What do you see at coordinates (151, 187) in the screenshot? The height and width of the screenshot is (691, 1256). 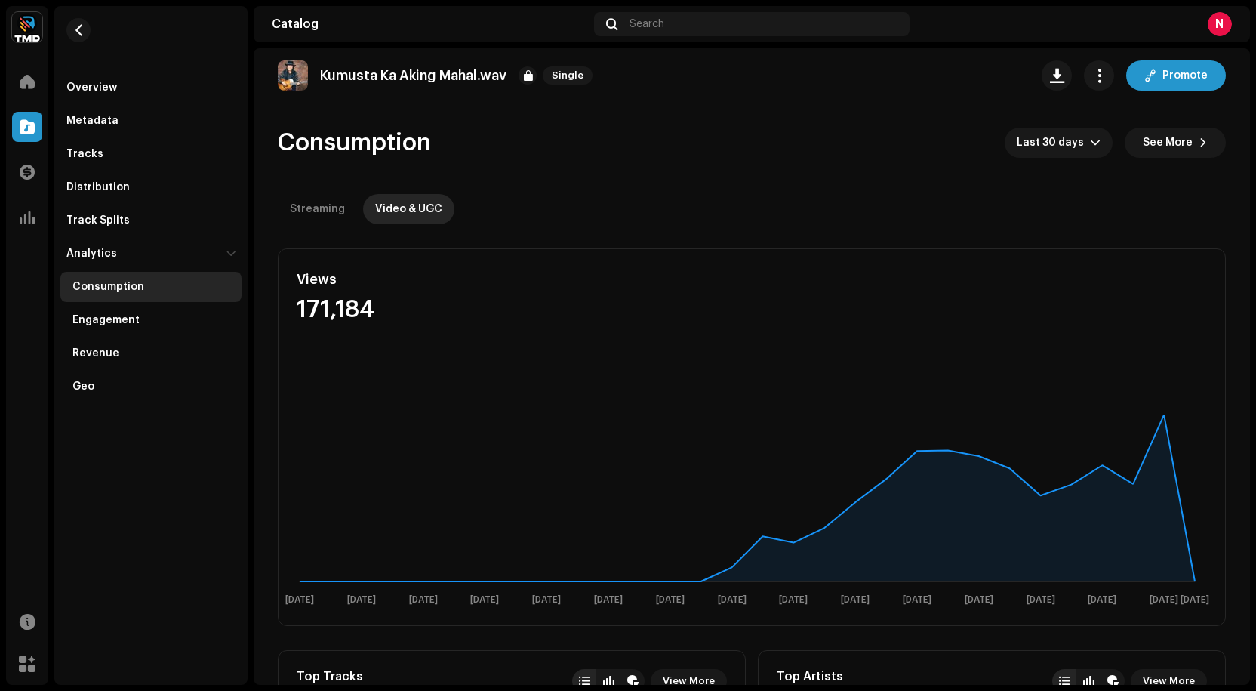 I see `re-m-nav-item: Distribution` at bounding box center [151, 187].